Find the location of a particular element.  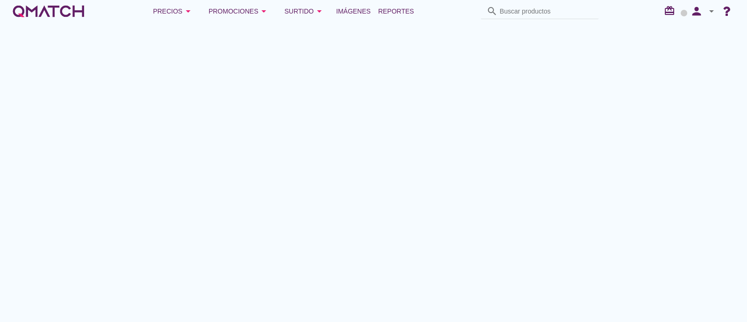

div: white-qmatch-logo is located at coordinates (49, 11).